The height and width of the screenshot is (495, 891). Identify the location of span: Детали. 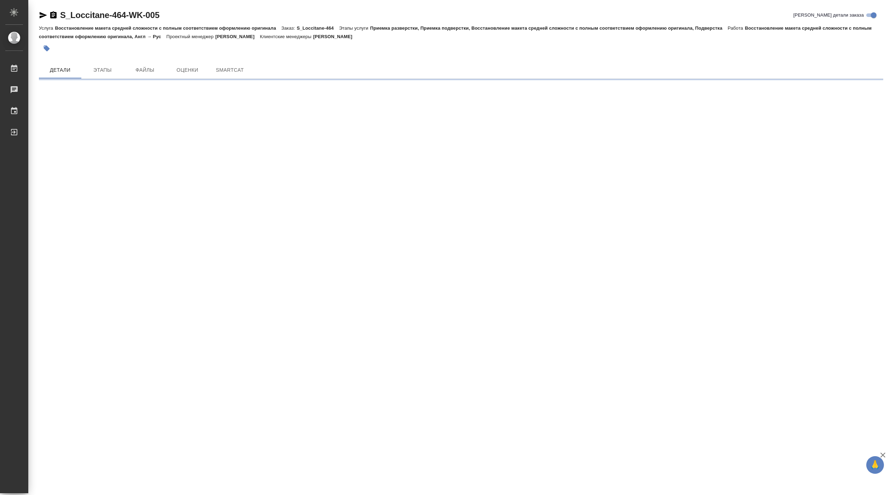
(60, 70).